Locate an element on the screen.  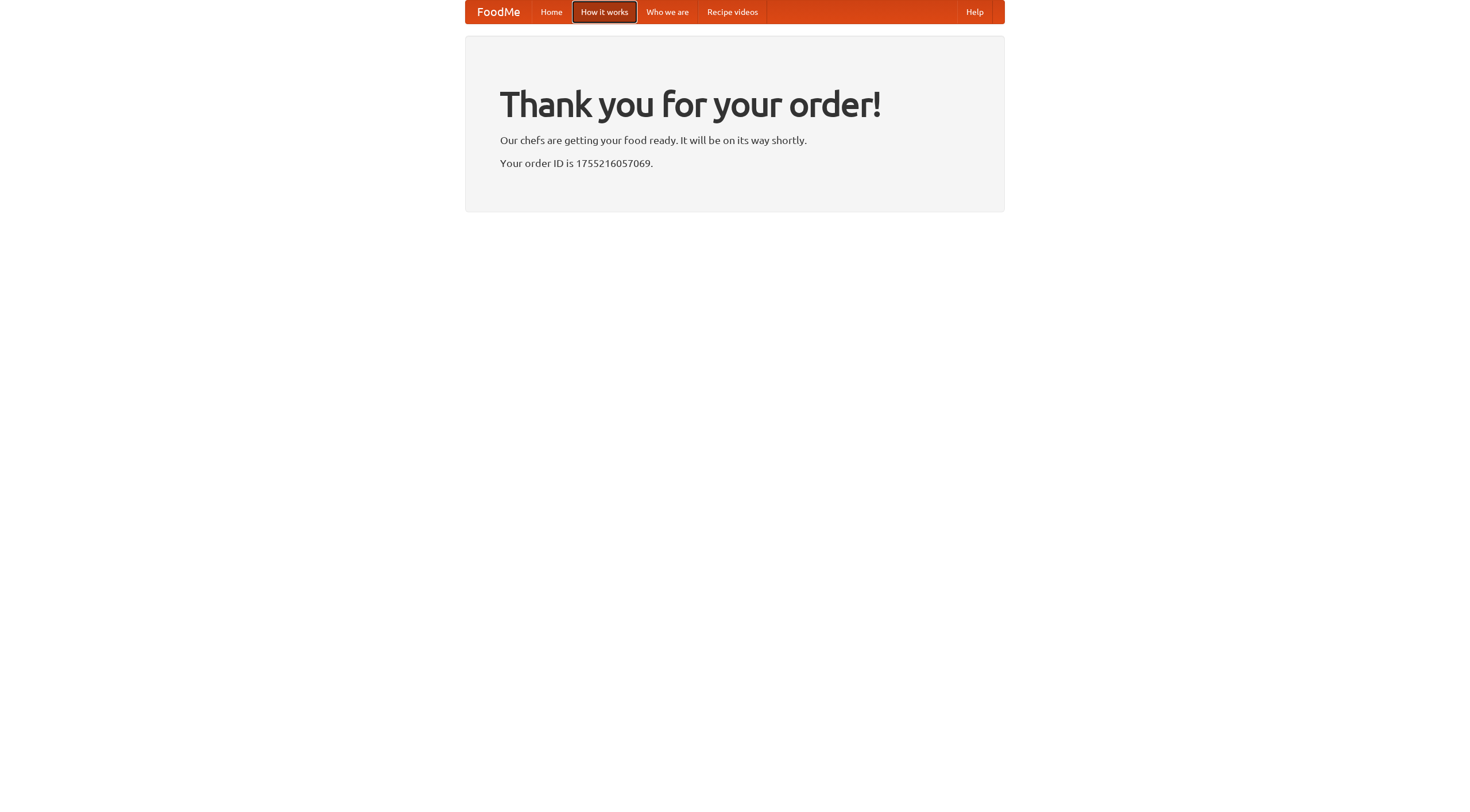
p: Your order ID is 1755216057069. is located at coordinates (735, 163).